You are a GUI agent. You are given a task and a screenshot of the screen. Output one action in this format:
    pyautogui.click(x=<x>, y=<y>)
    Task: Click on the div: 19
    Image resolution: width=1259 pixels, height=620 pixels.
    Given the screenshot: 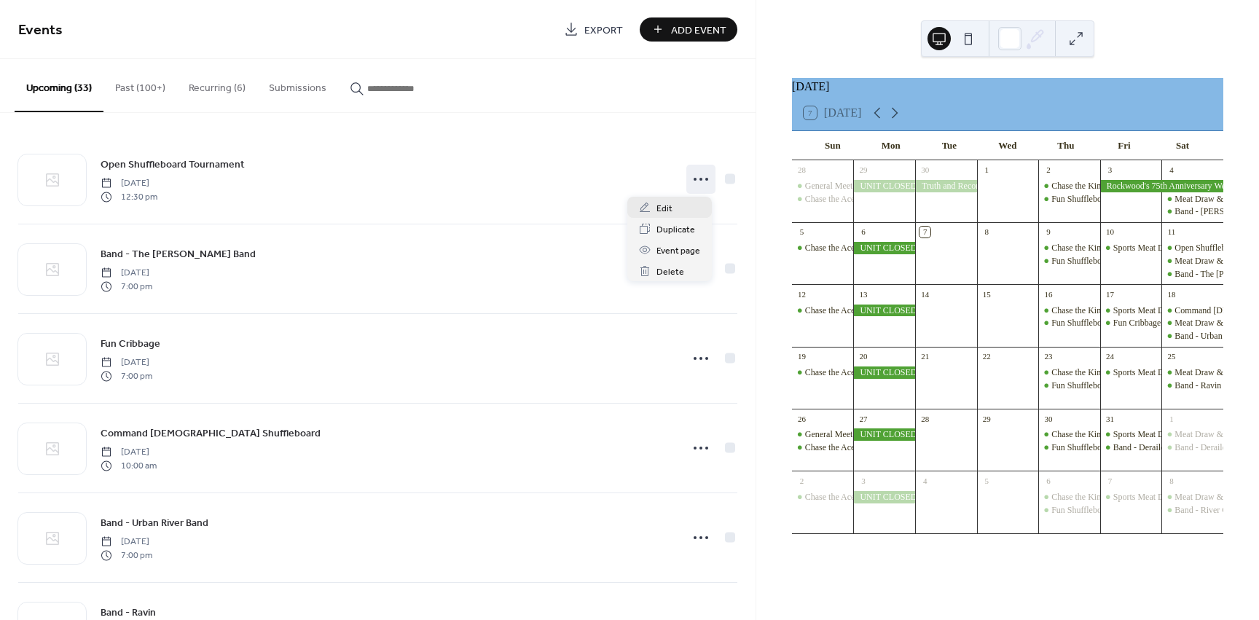 What is the action you would take?
    pyautogui.click(x=802, y=356)
    